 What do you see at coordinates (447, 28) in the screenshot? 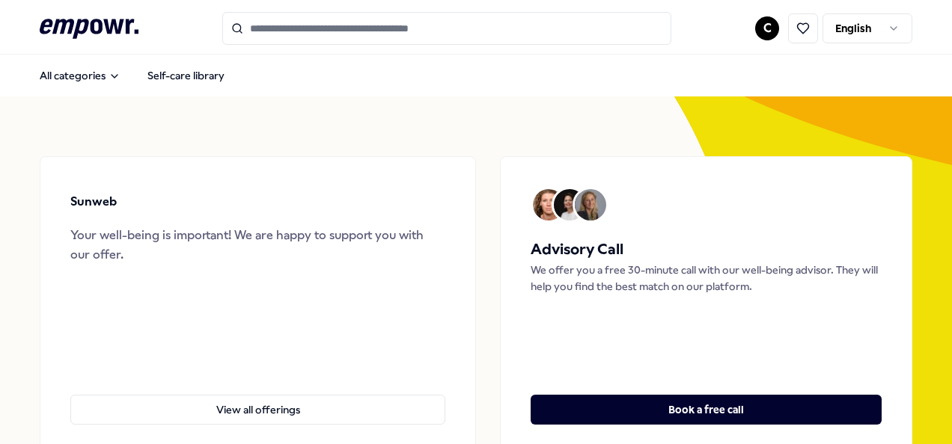
I see `input: Search for products, categories or subcategories` at bounding box center [447, 28].